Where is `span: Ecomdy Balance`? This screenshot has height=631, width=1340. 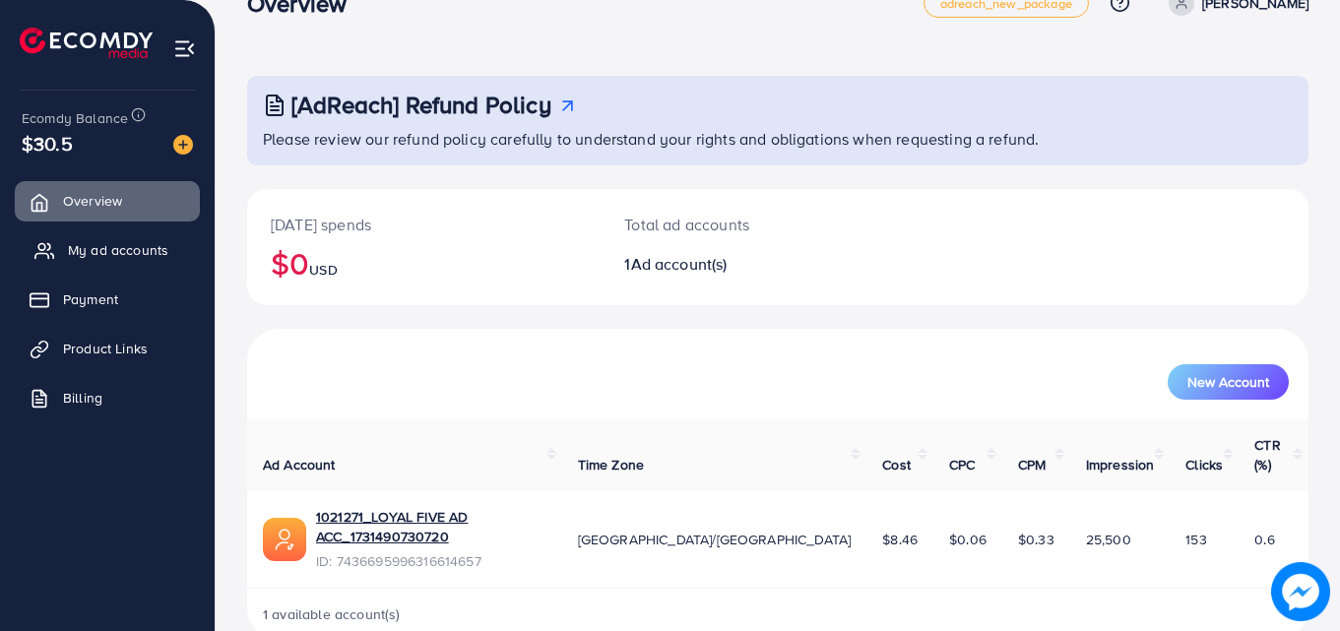
span: Ecomdy Balance is located at coordinates (75, 118).